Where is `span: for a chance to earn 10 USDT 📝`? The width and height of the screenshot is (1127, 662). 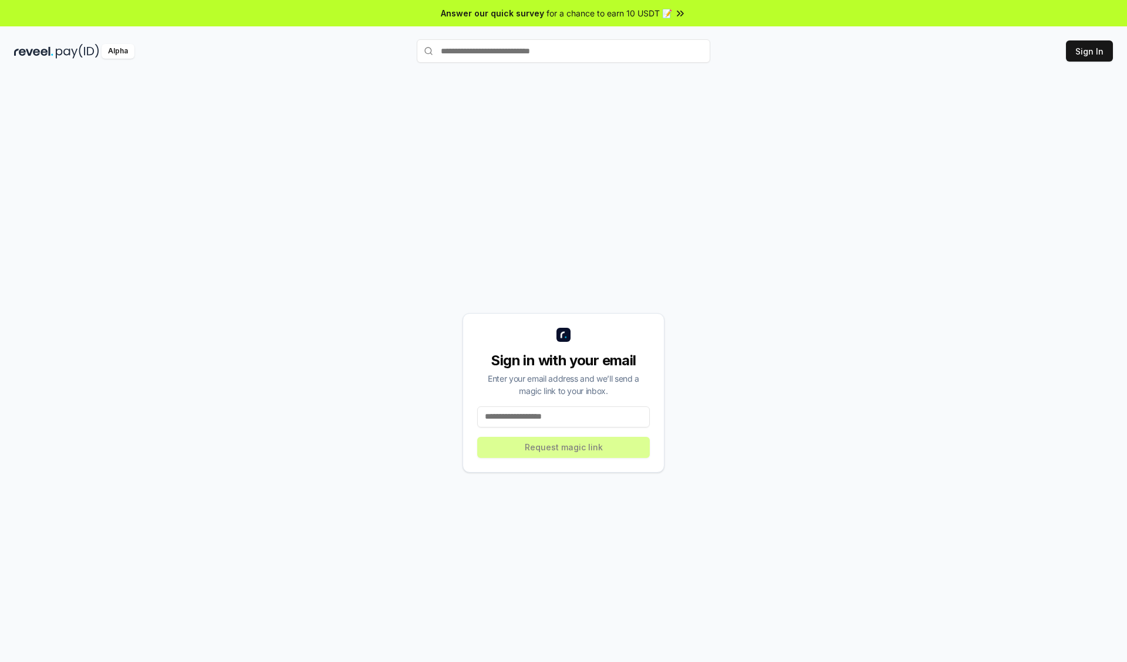
span: for a chance to earn 10 USDT 📝 is located at coordinates (609, 13).